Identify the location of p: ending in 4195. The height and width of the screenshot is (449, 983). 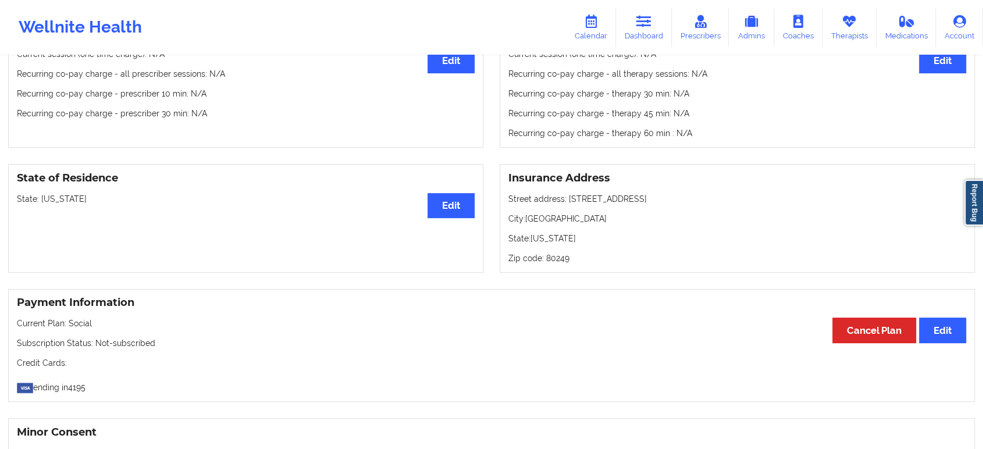
(491, 385).